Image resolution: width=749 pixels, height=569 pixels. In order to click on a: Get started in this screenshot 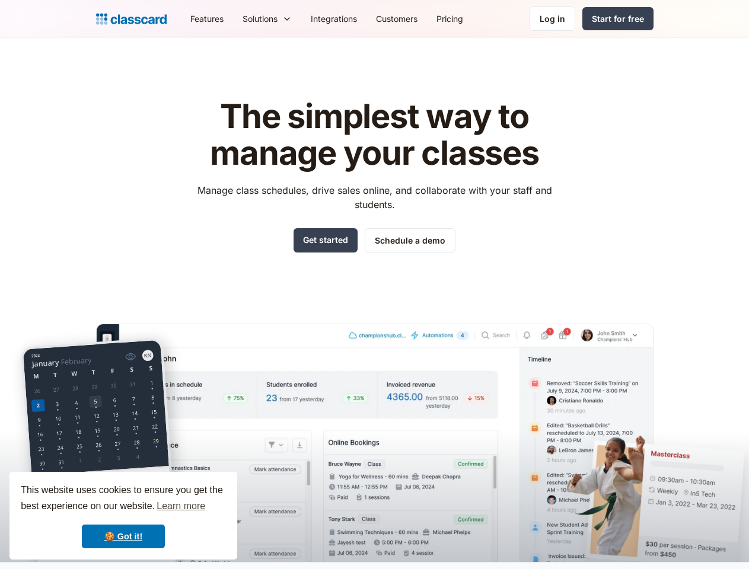, I will do `click(325, 240)`.